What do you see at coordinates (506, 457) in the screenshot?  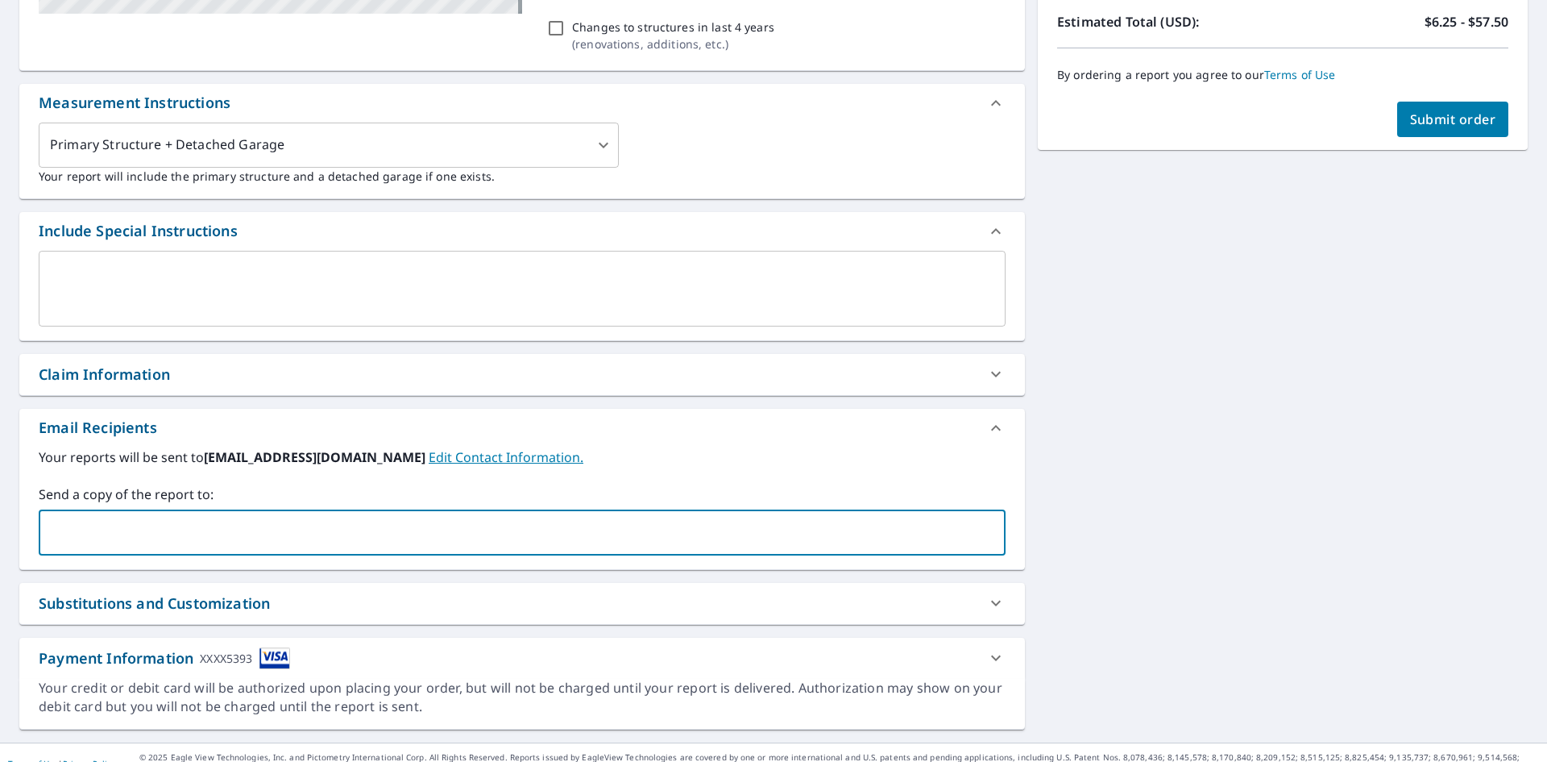 I see `a: EditContactInfo` at bounding box center [506, 457].